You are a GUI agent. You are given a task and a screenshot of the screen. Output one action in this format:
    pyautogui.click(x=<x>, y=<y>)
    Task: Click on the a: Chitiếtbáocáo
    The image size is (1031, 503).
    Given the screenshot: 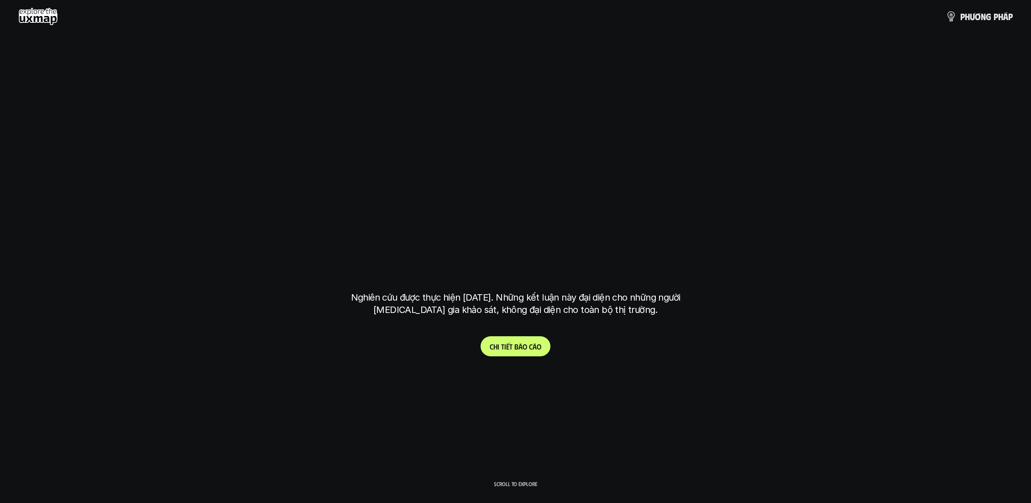 What is the action you would take?
    pyautogui.click(x=515, y=346)
    